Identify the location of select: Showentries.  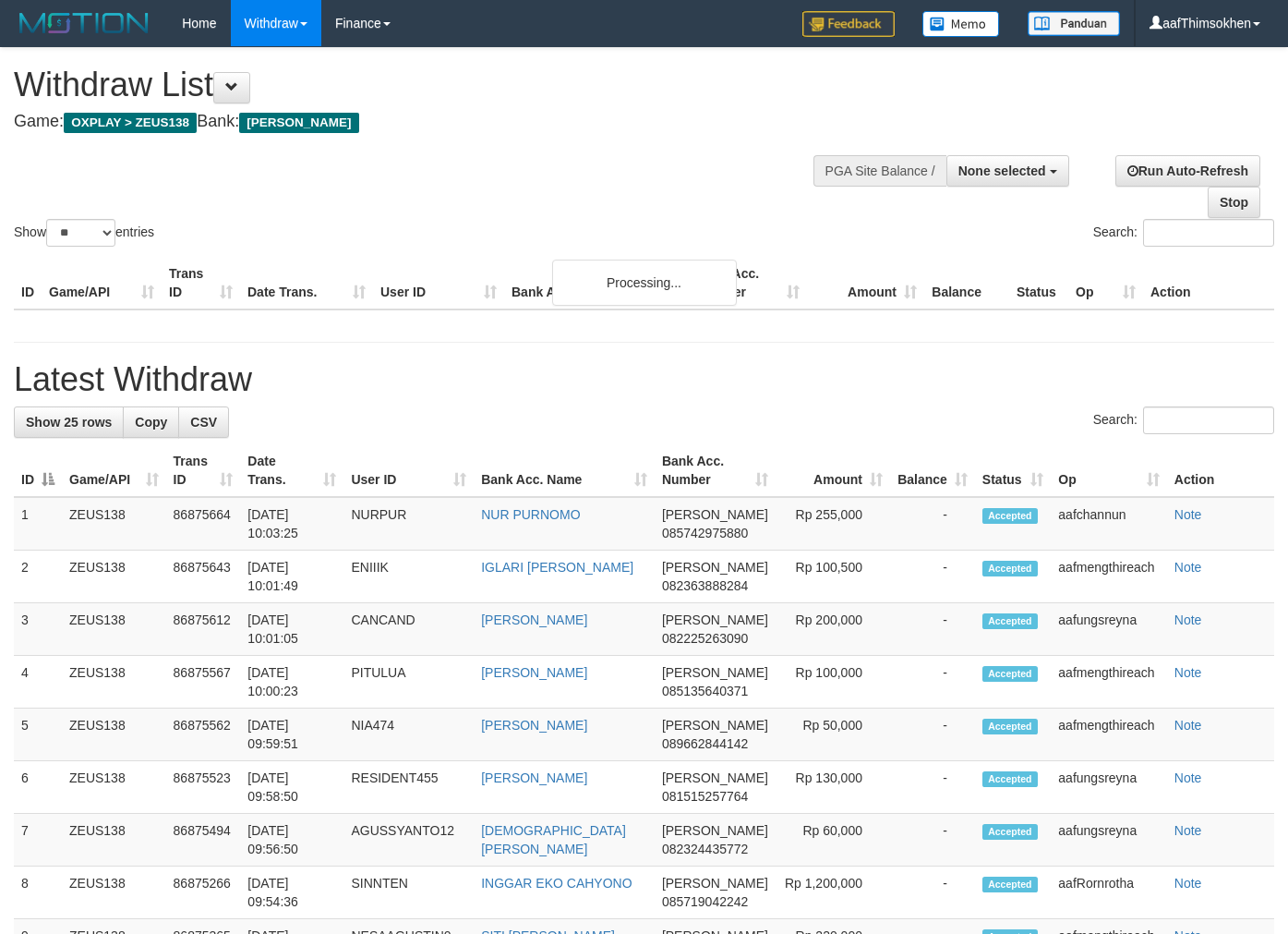
(80, 233).